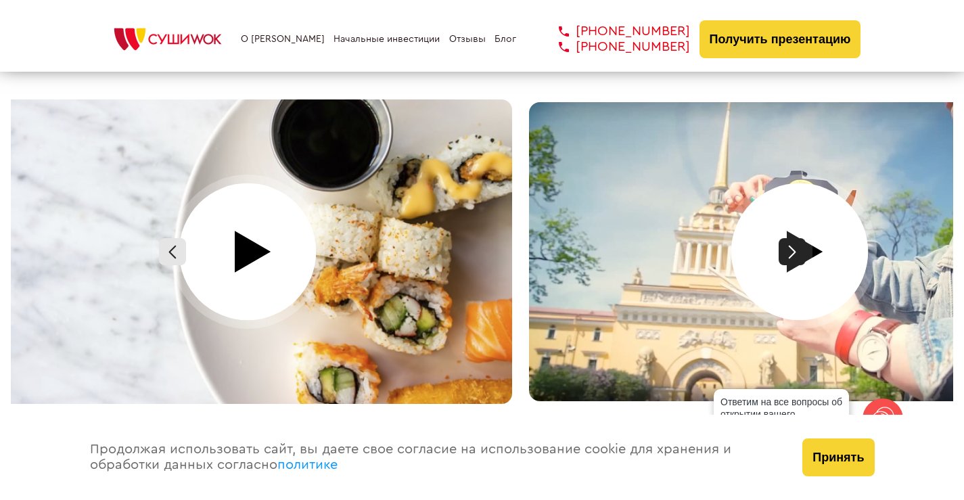 The height and width of the screenshot is (500, 964). Describe the element at coordinates (168, 39) in the screenshot. I see `img: СУШИWOK` at that location.